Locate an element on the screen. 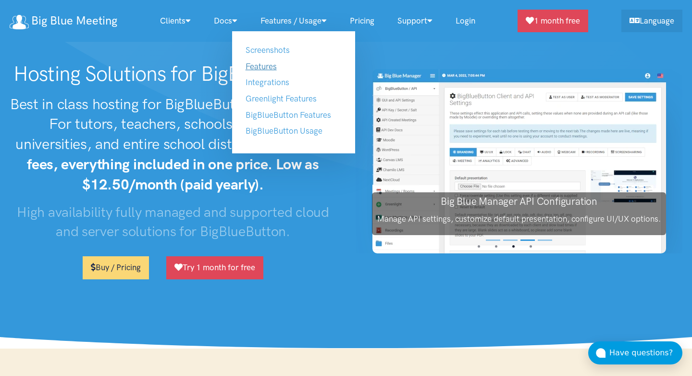  a: Big Blue Meeting is located at coordinates (63, 21).